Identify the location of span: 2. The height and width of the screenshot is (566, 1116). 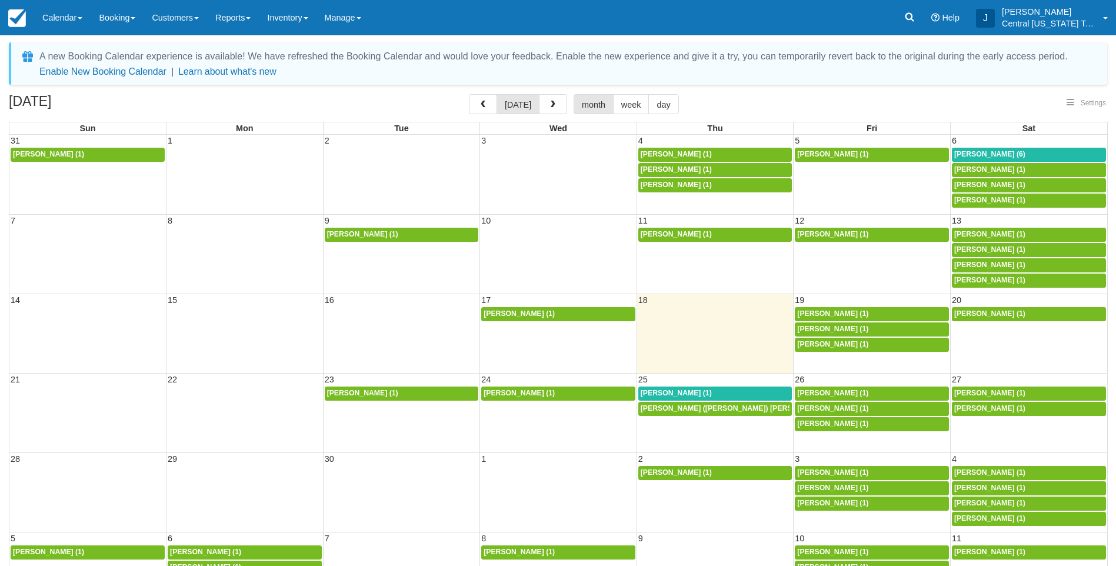
(327, 141).